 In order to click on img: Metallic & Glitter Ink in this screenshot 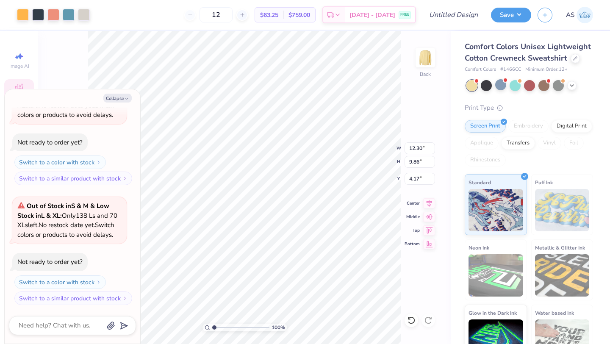, I will do `click(562, 275)`.